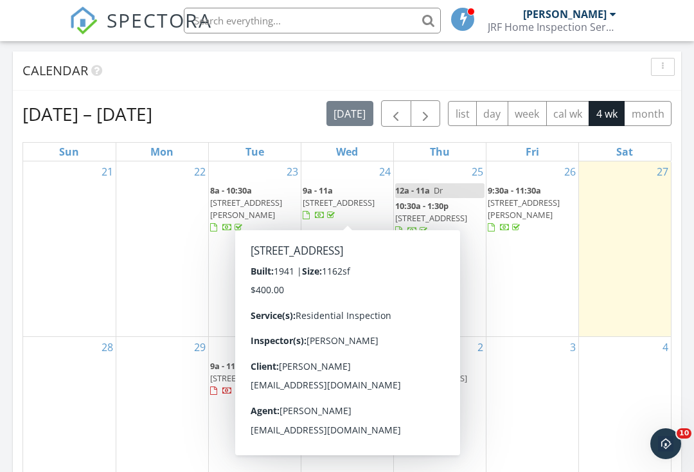  Describe the element at coordinates (69, 249) in the screenshot. I see `td: Go to September 21, 2025` at that location.